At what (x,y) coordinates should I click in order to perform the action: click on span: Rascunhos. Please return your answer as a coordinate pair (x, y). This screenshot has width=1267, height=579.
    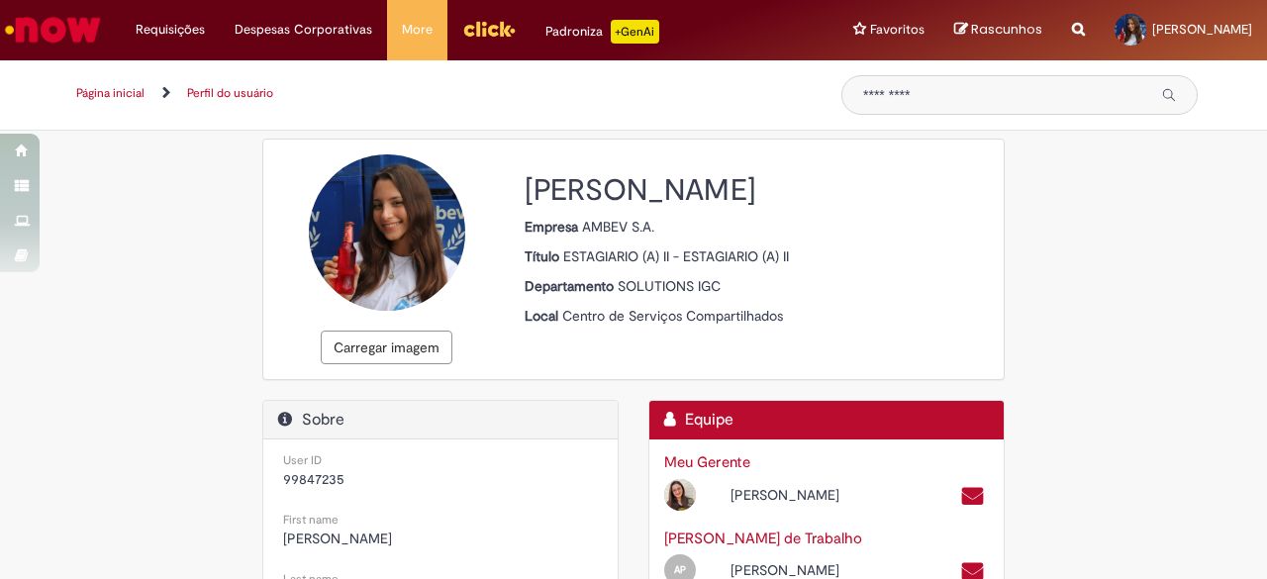
    Looking at the image, I should click on (1007, 29).